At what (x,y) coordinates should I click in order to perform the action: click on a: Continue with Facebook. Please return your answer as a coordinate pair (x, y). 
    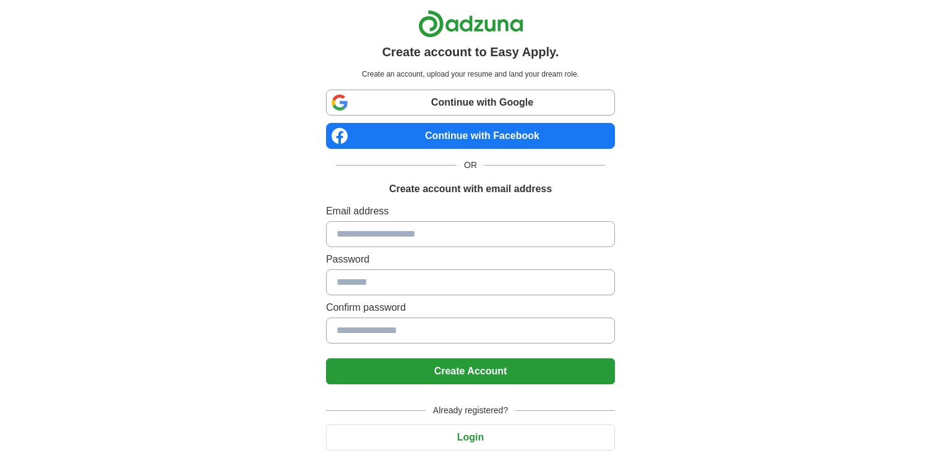
    Looking at the image, I should click on (470, 136).